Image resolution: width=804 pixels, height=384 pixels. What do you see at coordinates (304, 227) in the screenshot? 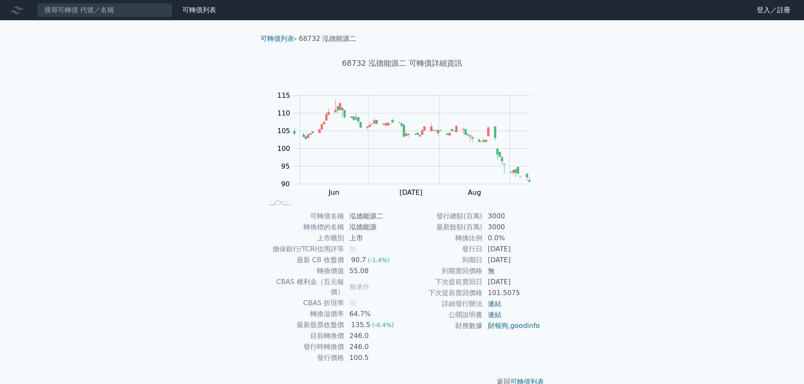
I see `td: 轉換標的名稱` at bounding box center [304, 227].